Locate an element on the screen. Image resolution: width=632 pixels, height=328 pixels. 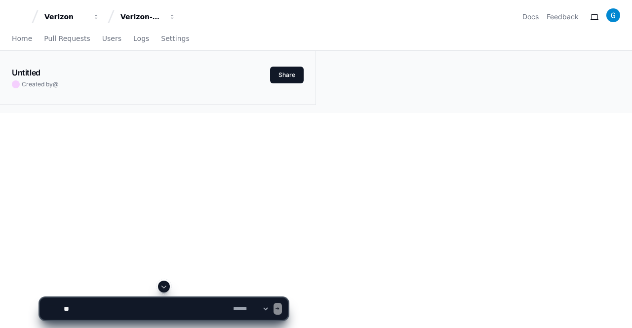
a: Pull Requests is located at coordinates (67, 39).